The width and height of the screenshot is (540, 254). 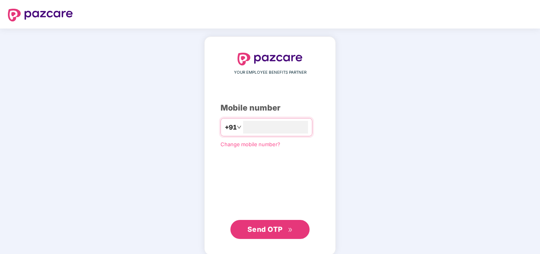 I want to click on span: Send OTP, so click(x=265, y=229).